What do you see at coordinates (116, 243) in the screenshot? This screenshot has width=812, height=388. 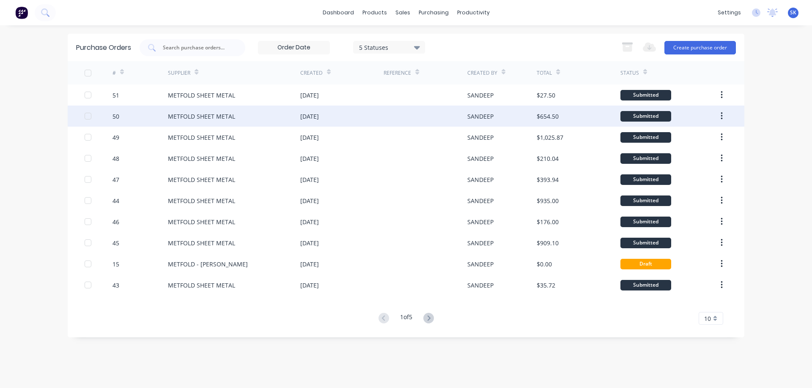 I see `div: 45` at bounding box center [116, 243].